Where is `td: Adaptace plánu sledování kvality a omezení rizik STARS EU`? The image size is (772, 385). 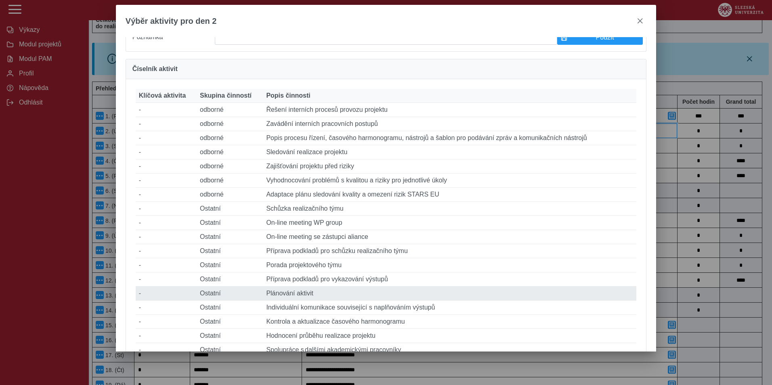 td: Adaptace plánu sledování kvality a omezení rizik STARS EU is located at coordinates (450, 195).